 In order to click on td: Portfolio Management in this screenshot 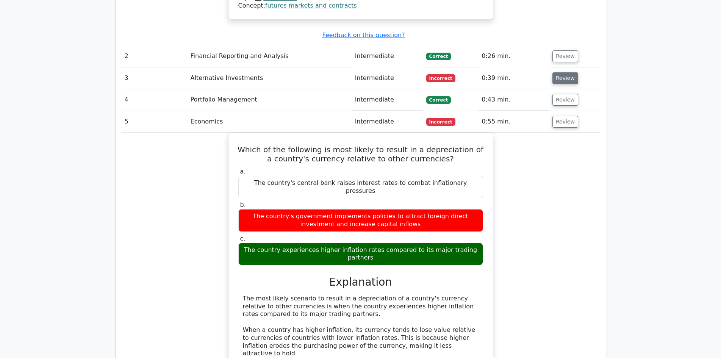, I will do `click(270, 100)`.